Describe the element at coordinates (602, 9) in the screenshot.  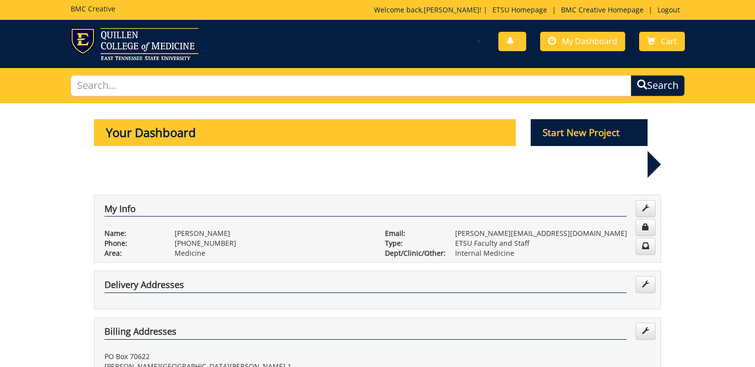
I see `a: BMC Creative Homepage` at that location.